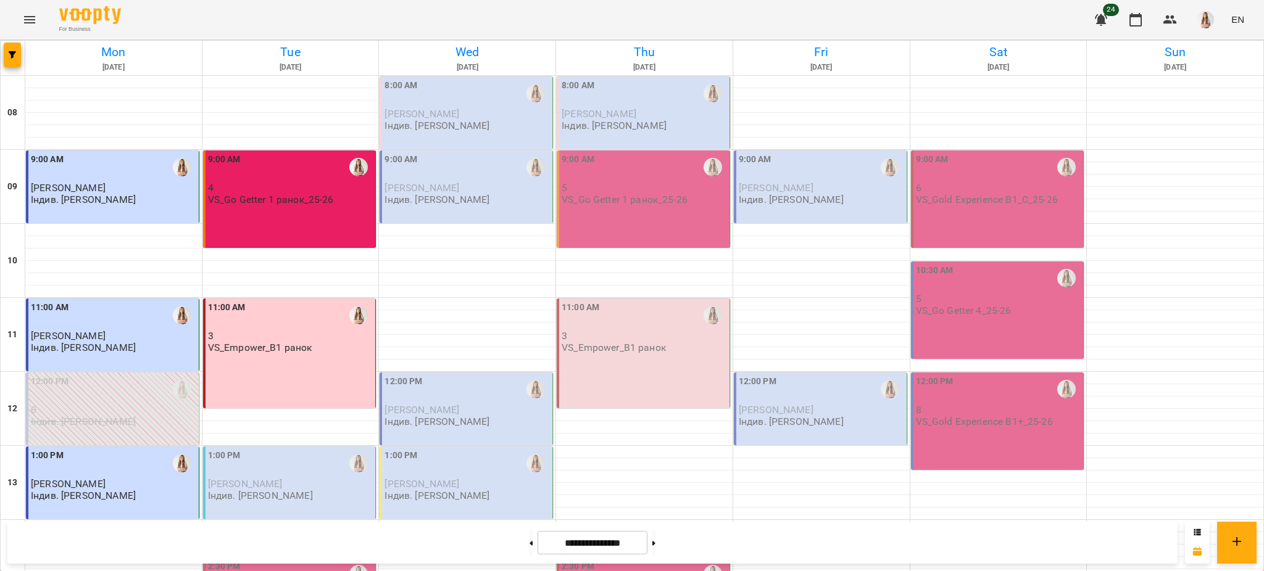  Describe the element at coordinates (998, 299) in the screenshot. I see `p: 5` at that location.